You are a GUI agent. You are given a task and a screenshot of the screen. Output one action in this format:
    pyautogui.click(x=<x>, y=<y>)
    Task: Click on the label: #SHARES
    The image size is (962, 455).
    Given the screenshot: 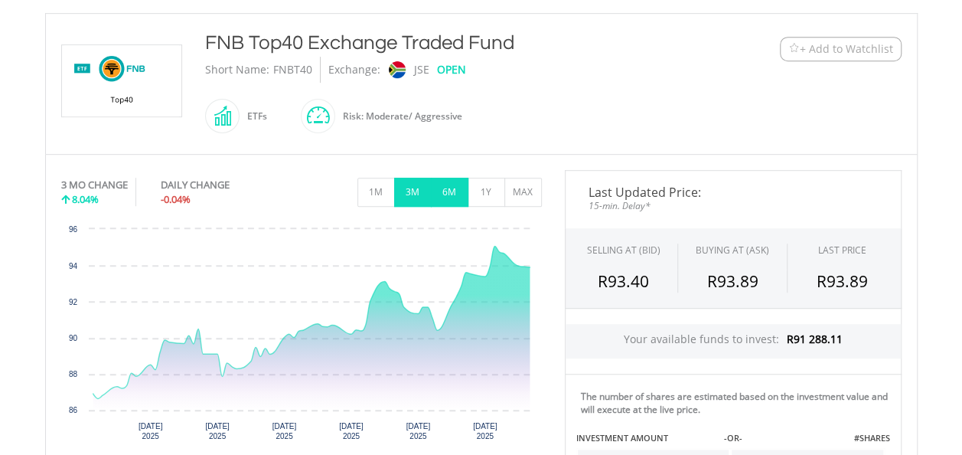 What is the action you would take?
    pyautogui.click(x=871, y=438)
    